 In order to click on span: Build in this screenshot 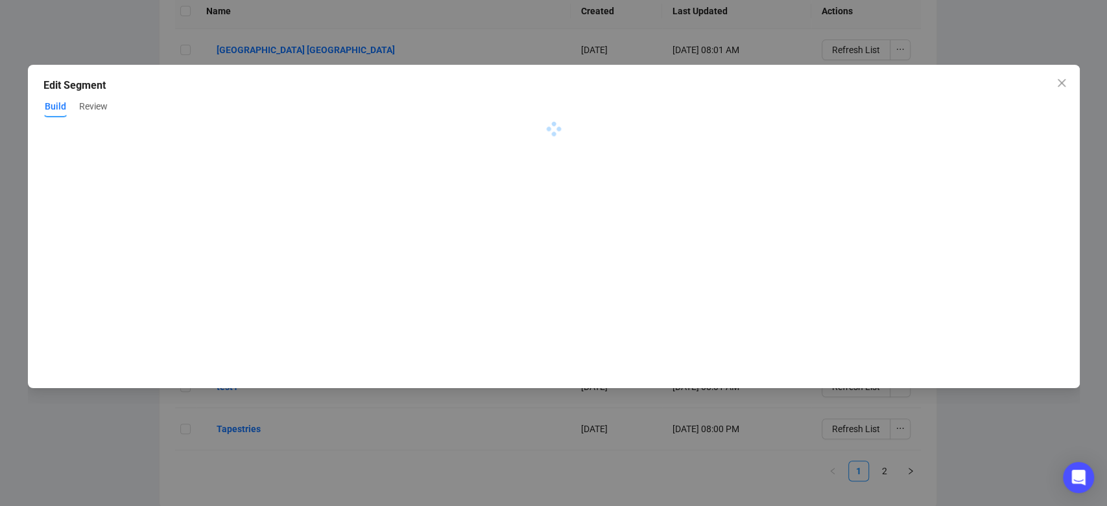, I will do `click(55, 106)`.